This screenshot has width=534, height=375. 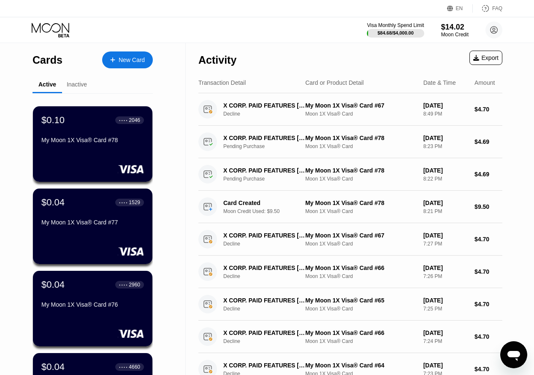 I want to click on div: EN, so click(x=460, y=8).